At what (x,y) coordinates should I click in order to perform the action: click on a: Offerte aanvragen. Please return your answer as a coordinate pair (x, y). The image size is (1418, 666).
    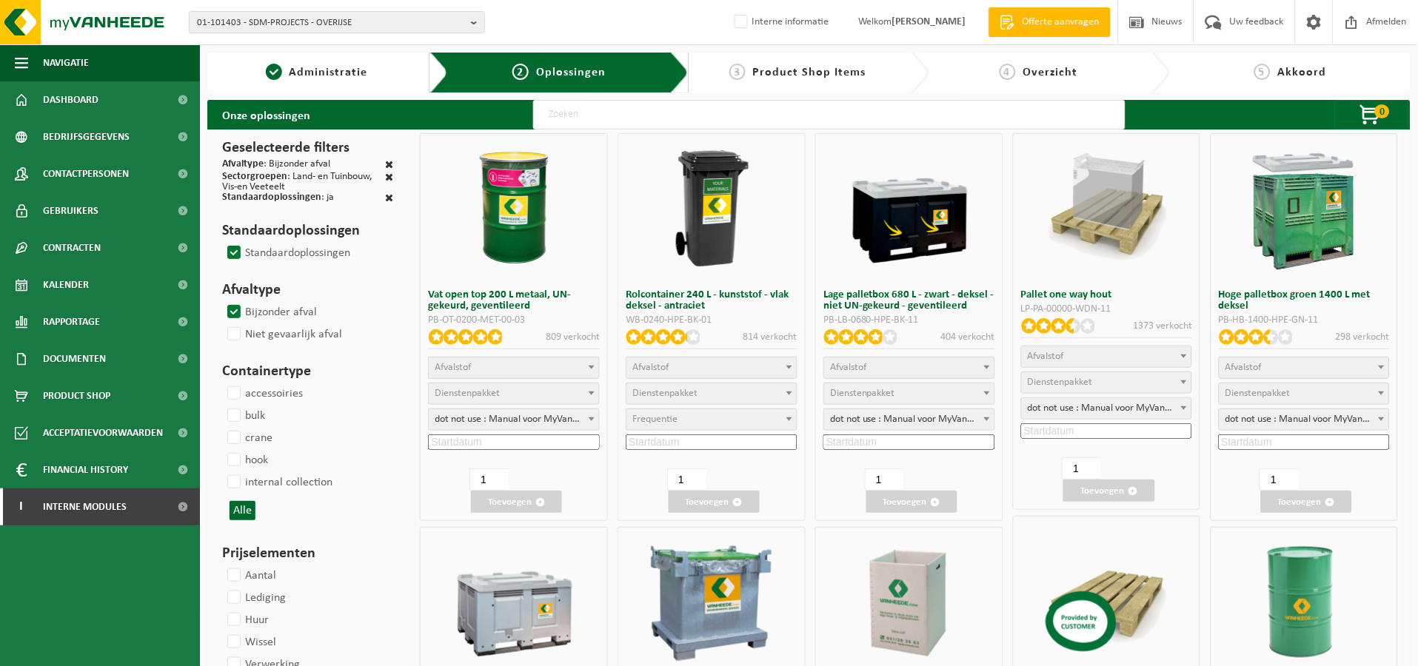
    Looking at the image, I should click on (1049, 22).